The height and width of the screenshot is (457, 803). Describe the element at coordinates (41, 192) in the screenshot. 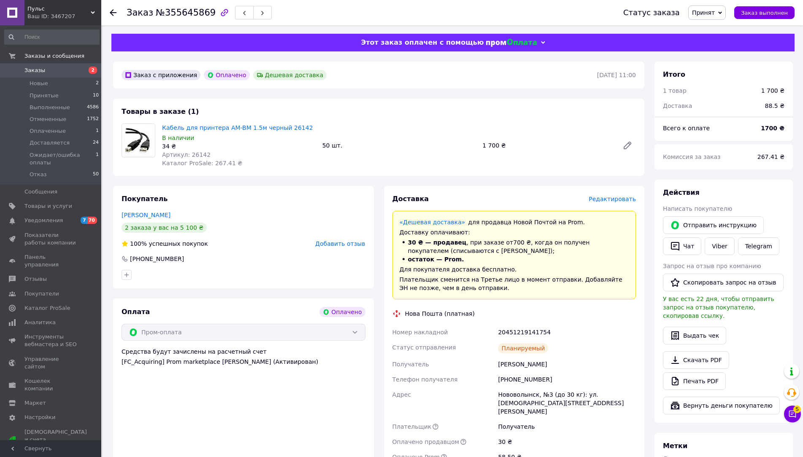

I see `span: Сообщения` at that location.